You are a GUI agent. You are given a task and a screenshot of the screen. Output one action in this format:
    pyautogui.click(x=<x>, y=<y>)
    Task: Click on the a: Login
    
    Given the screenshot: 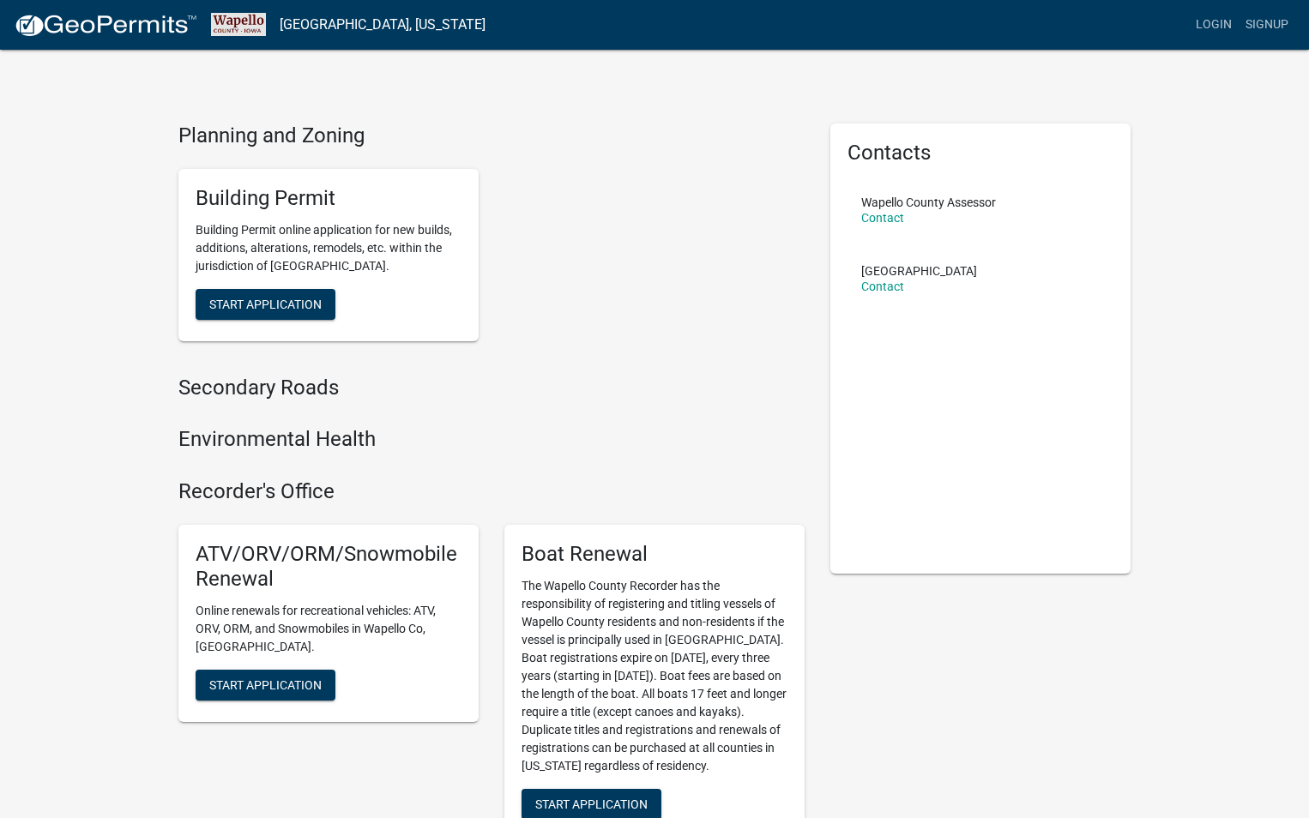 What is the action you would take?
    pyautogui.click(x=1214, y=25)
    